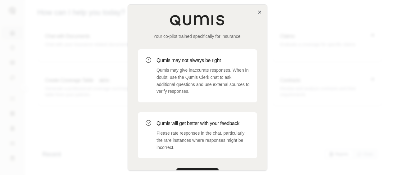 The height and width of the screenshot is (175, 395). Describe the element at coordinates (203, 140) in the screenshot. I see `p: Please rate responses in the chat, particularly the rare instances where responses might be incor...` at that location.